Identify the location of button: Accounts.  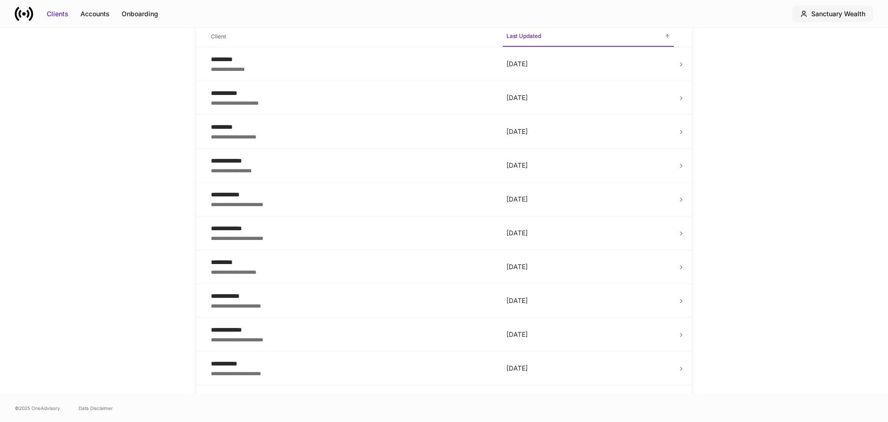
(95, 14).